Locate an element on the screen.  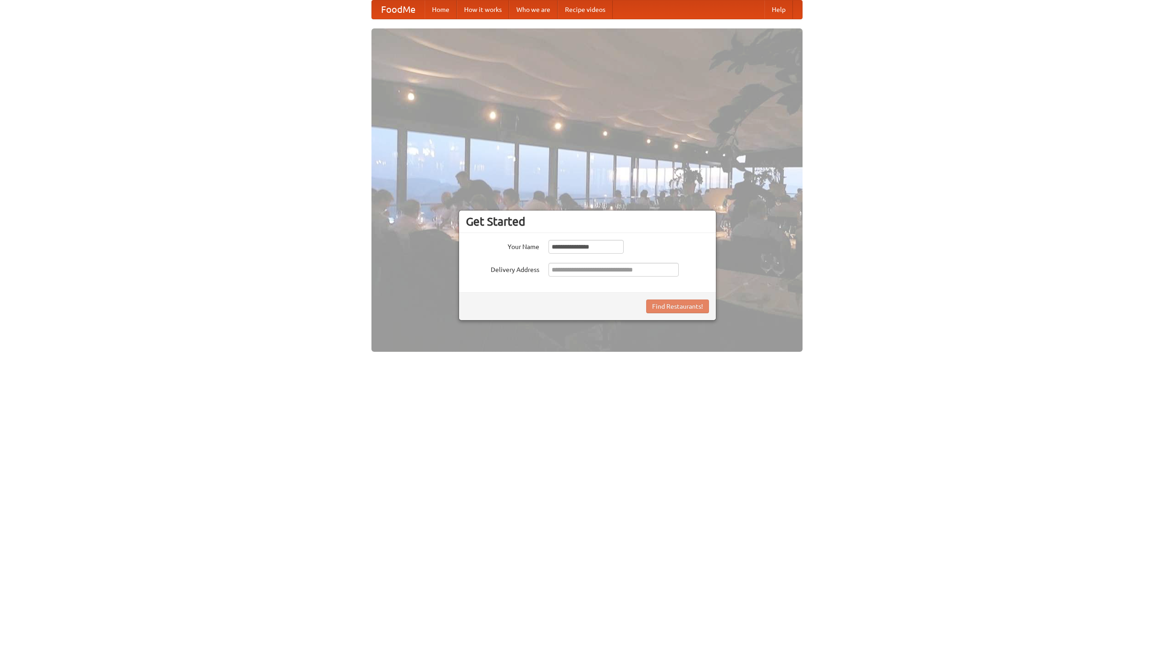
a: Help is located at coordinates (779, 10).